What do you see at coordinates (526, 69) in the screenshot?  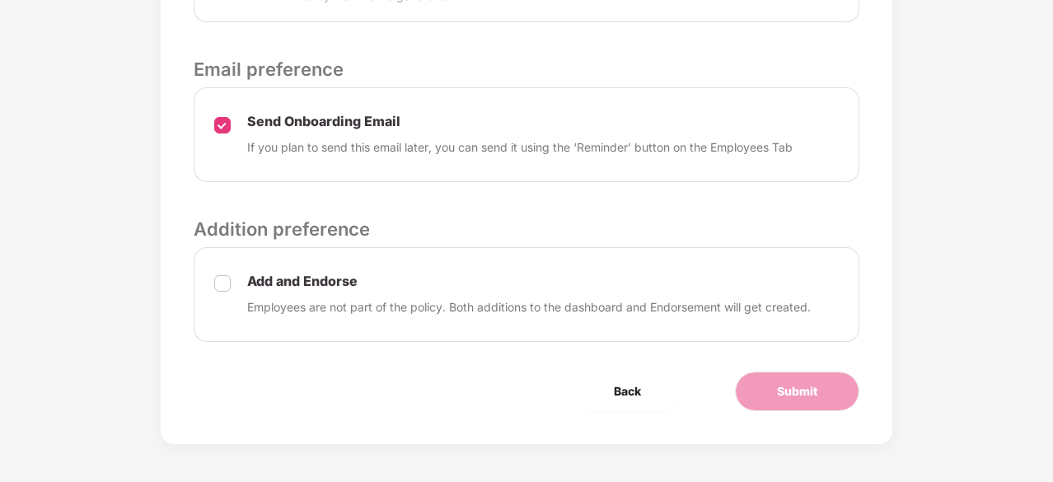 I see `p: Email preference` at bounding box center [526, 69].